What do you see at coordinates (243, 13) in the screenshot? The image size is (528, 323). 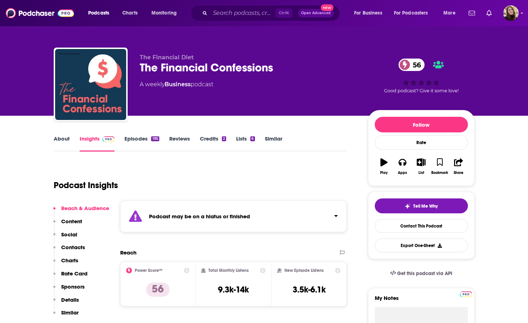 I see `input: Search podcasts, credits, & more...` at bounding box center [243, 13].